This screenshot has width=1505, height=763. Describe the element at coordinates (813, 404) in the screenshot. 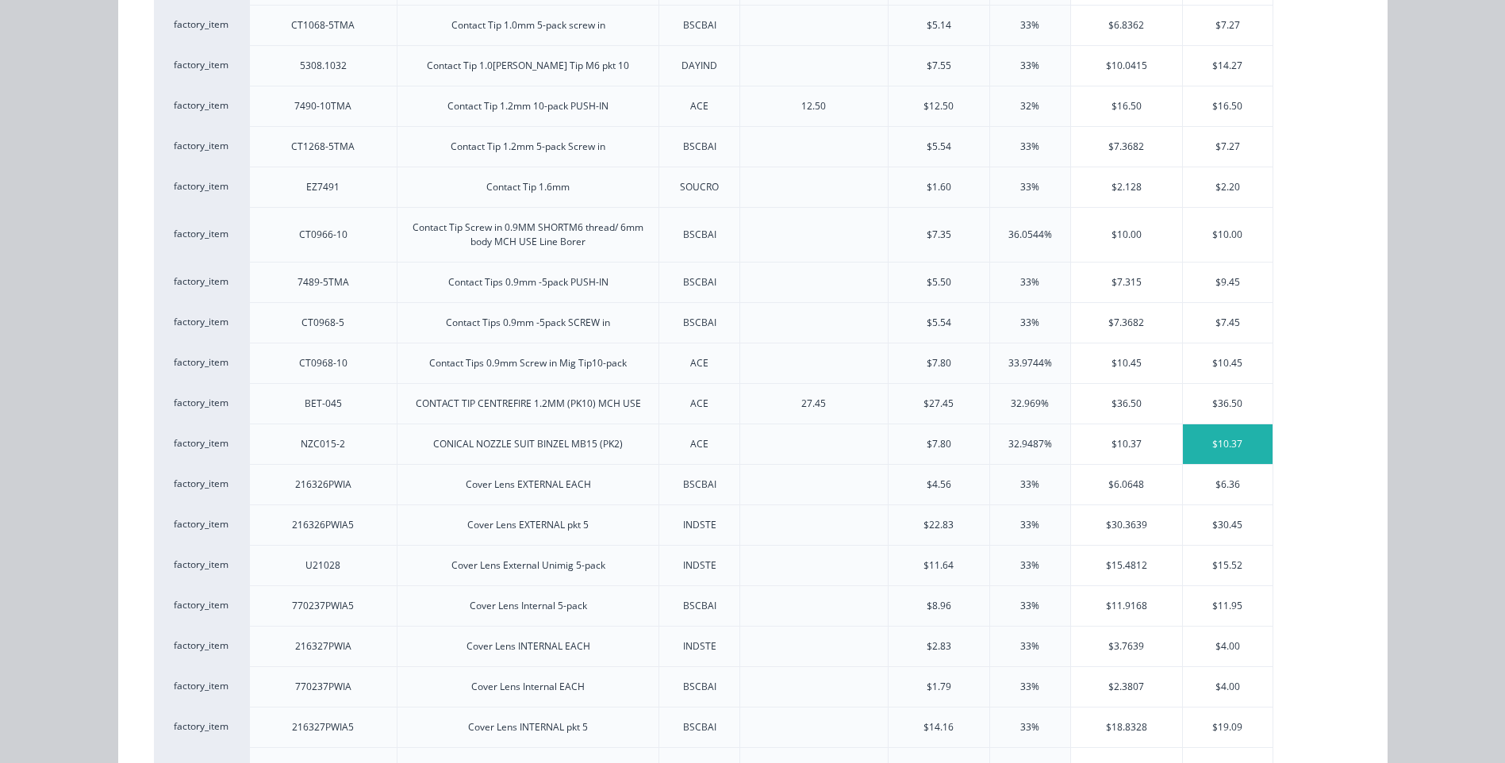

I see `div: 27.45` at that location.